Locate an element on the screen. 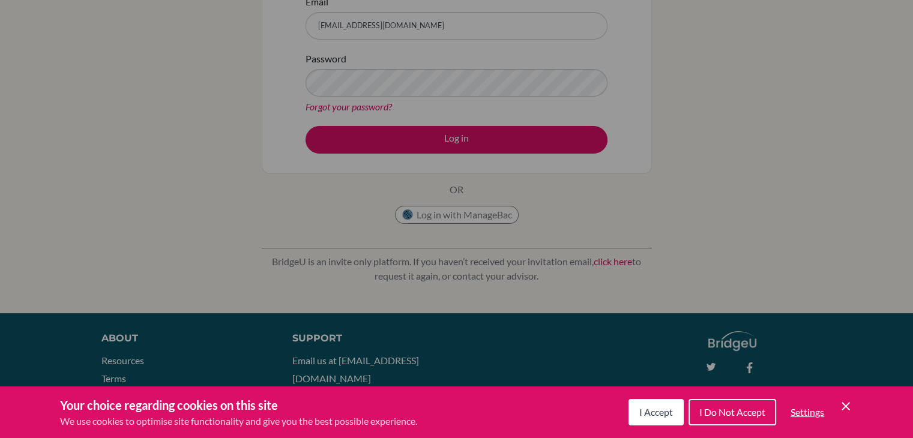 The width and height of the screenshot is (913, 438). span: I Accept is located at coordinates (656, 412).